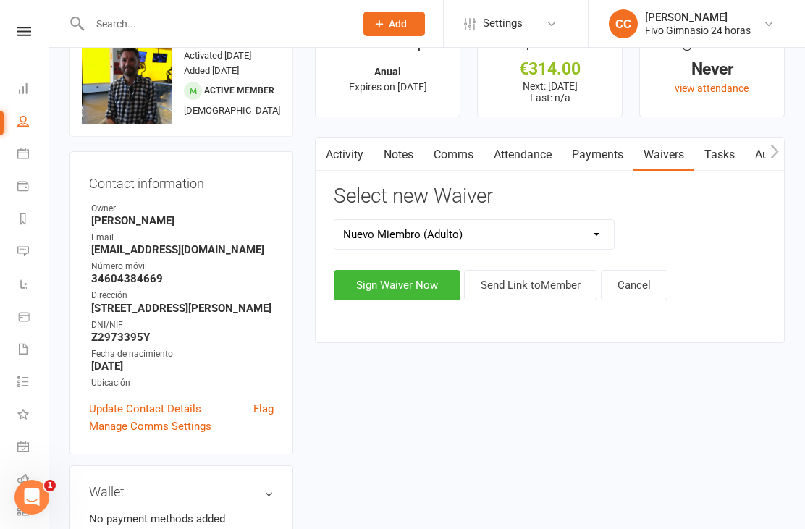  I want to click on span: Add, so click(397, 24).